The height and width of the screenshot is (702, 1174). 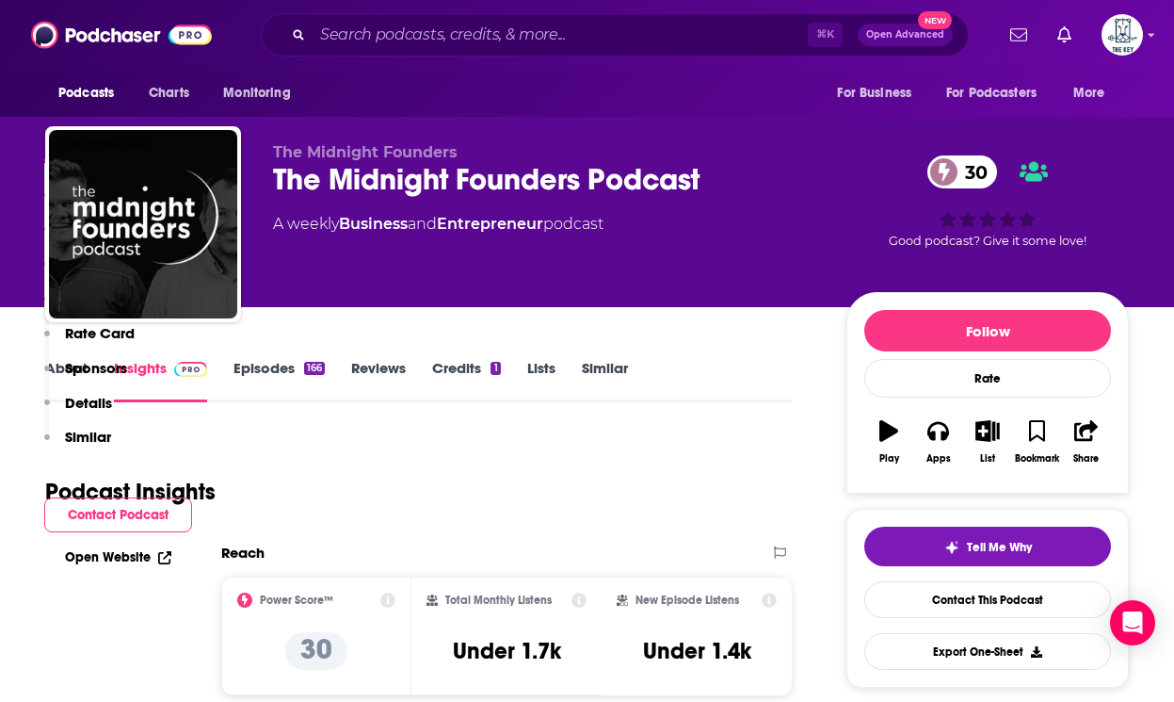 I want to click on button: List, so click(x=988, y=442).